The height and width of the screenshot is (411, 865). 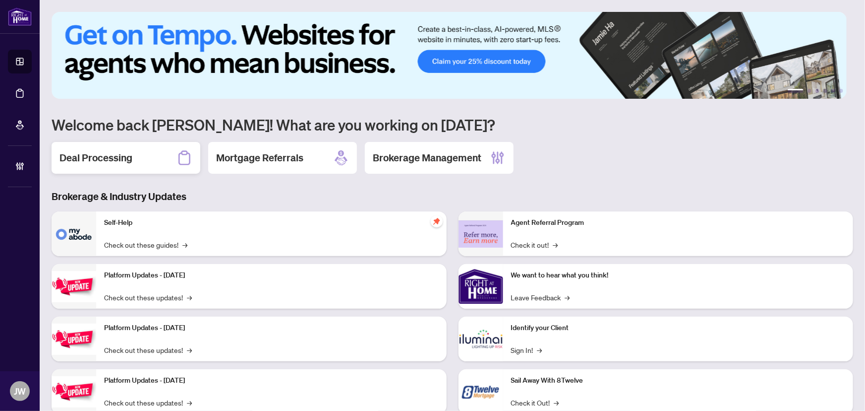 What do you see at coordinates (437, 221) in the screenshot?
I see `span: pushpin` at bounding box center [437, 221].